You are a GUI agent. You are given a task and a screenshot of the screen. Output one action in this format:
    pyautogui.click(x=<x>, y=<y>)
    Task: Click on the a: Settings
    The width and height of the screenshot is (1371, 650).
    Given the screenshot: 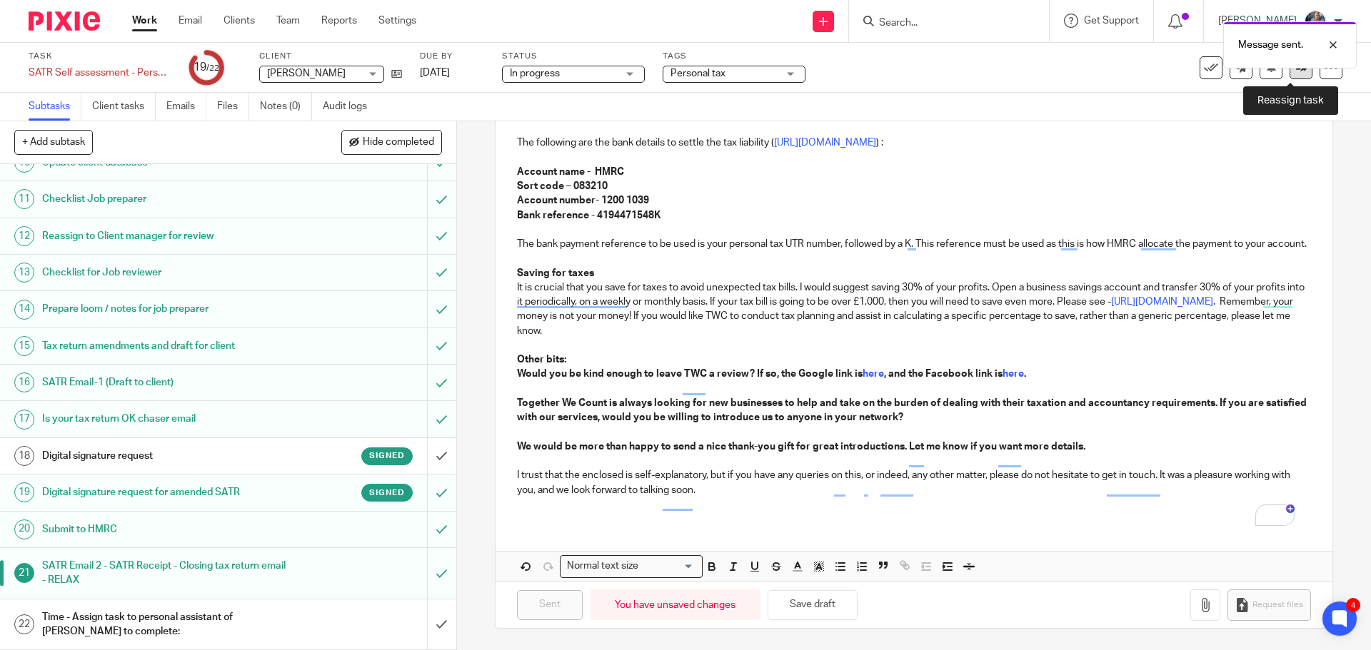 What is the action you would take?
    pyautogui.click(x=397, y=21)
    